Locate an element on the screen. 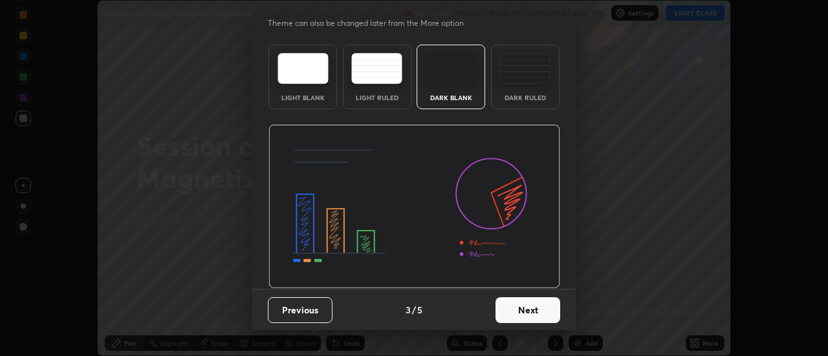 The height and width of the screenshot is (356, 828). img: darkRuledTheme.de295e13.svg is located at coordinates (525, 69).